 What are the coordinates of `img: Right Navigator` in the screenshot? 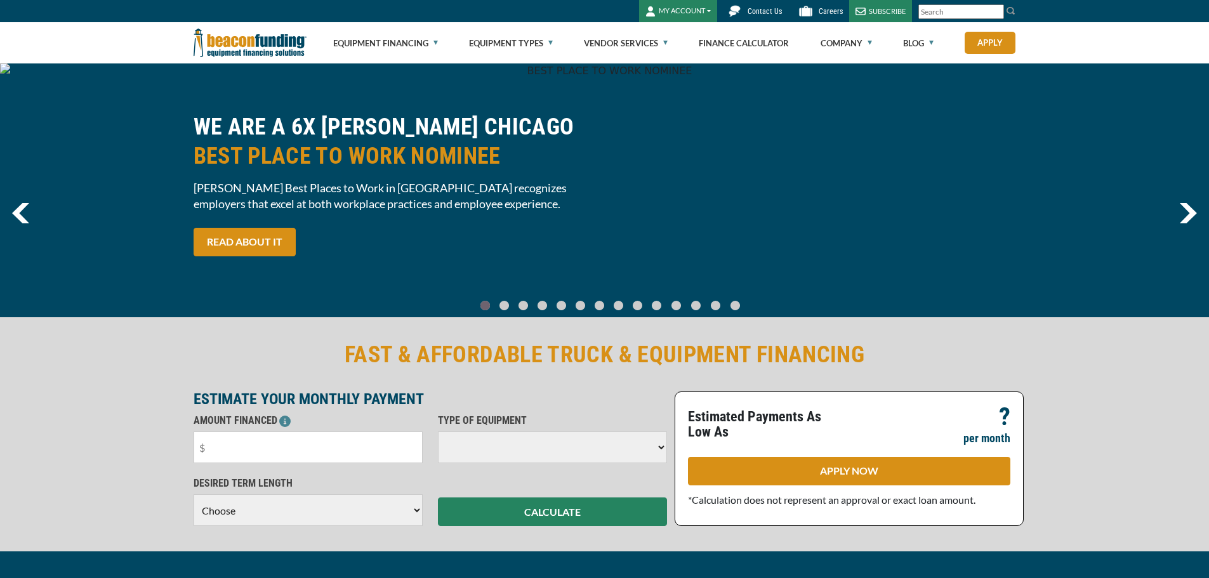 It's located at (1188, 213).